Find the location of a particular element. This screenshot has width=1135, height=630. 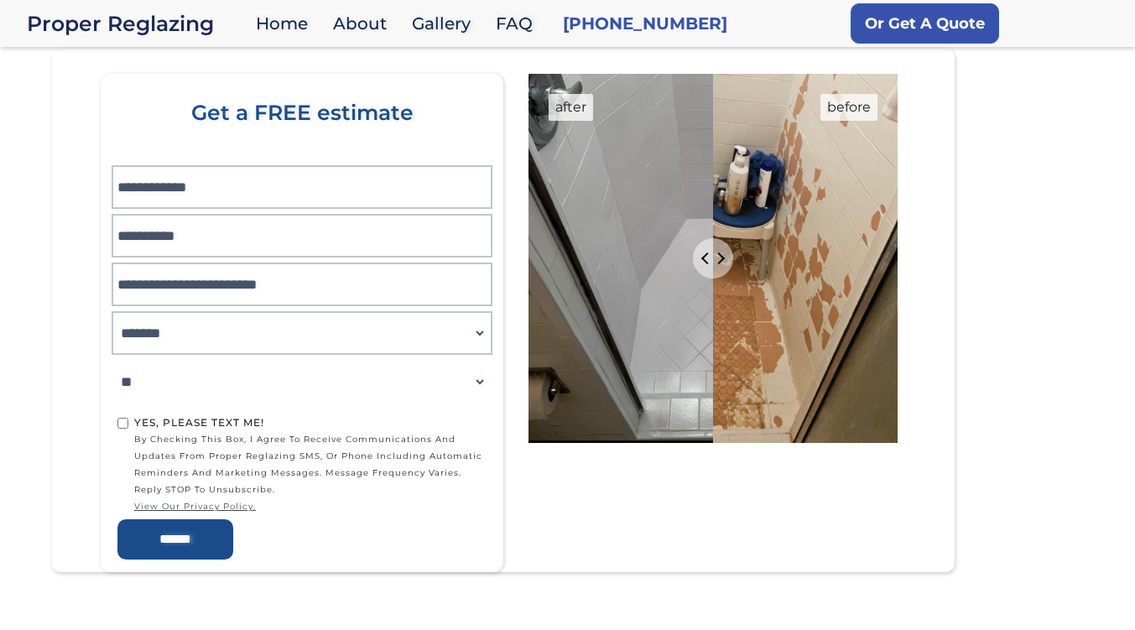

a: Gallery is located at coordinates (446, 23).